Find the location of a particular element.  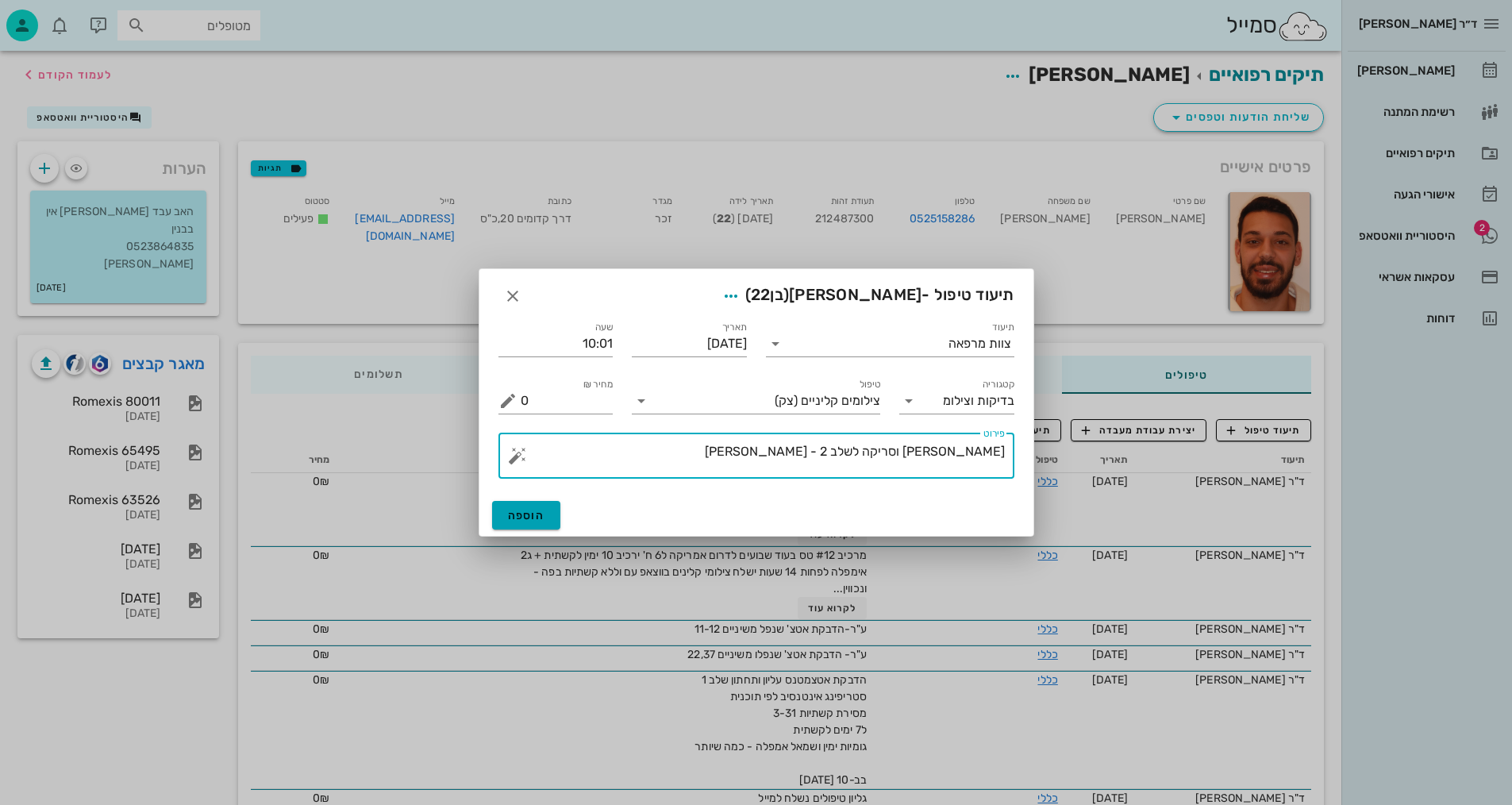

label: שעה is located at coordinates (605, 327).